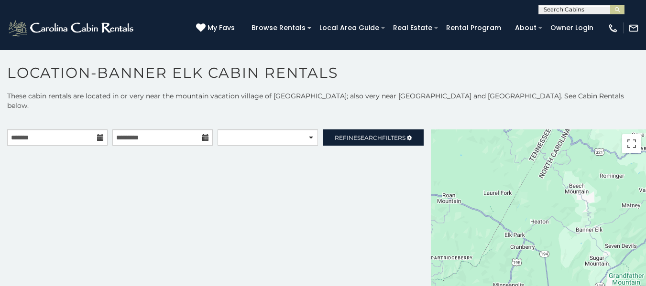  I want to click on img: mail-regular-white.png, so click(633, 28).